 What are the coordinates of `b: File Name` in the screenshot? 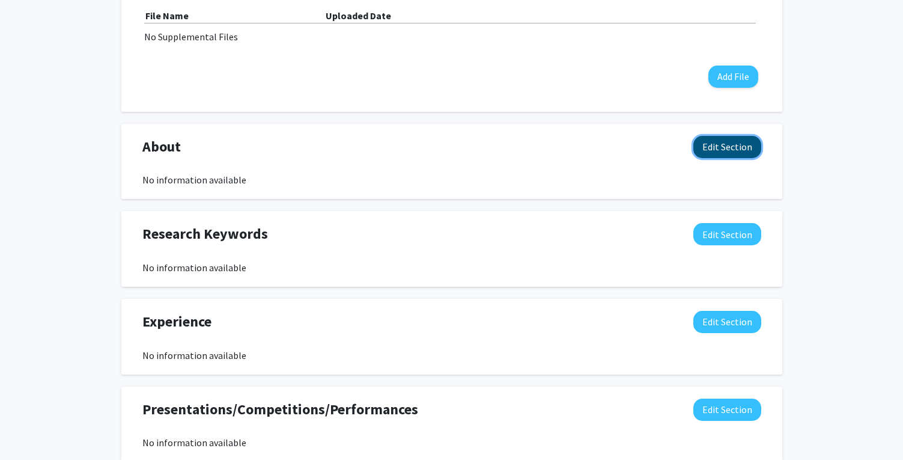 It's located at (167, 16).